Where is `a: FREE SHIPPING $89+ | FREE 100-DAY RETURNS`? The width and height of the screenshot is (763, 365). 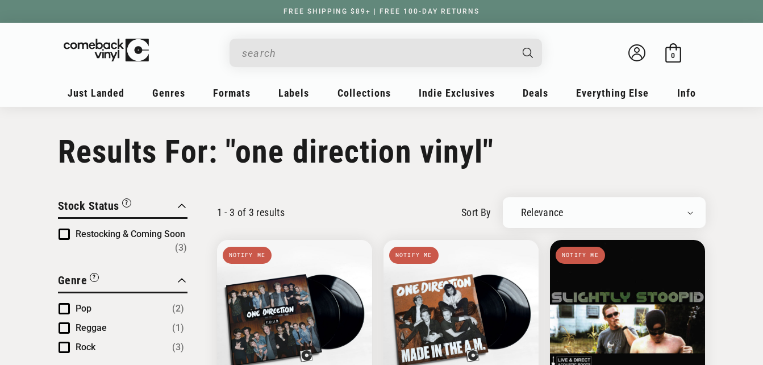 a: FREE SHIPPING $89+ | FREE 100-DAY RETURNS is located at coordinates (381, 11).